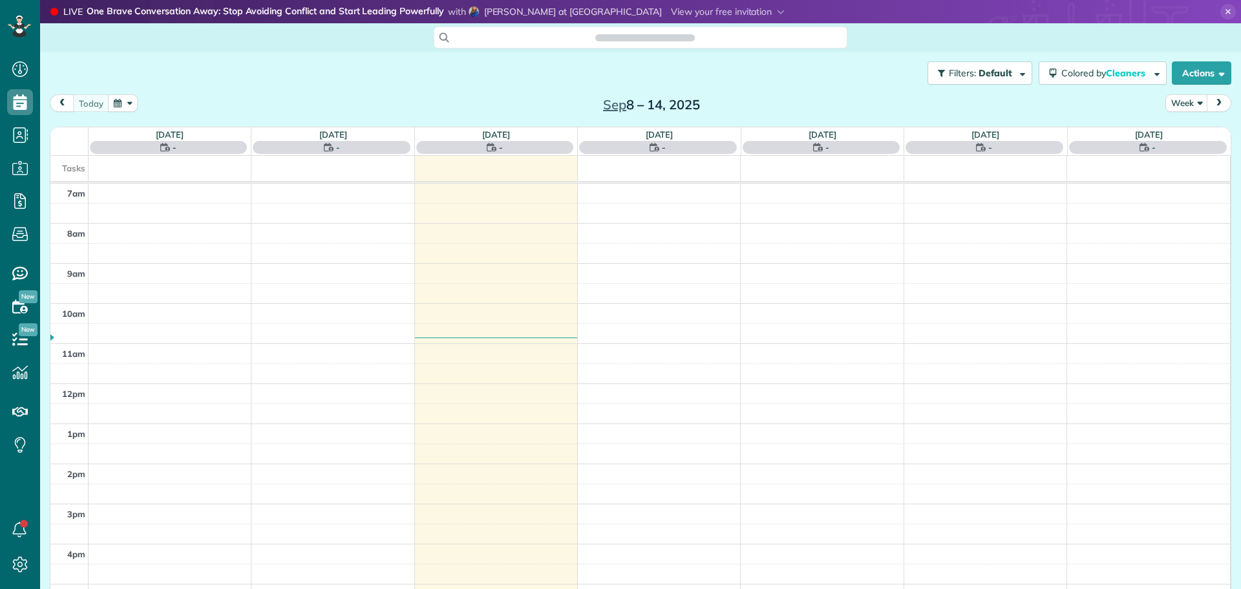 This screenshot has height=589, width=1241. What do you see at coordinates (980, 73) in the screenshot?
I see `button: Filters: Default` at bounding box center [980, 73].